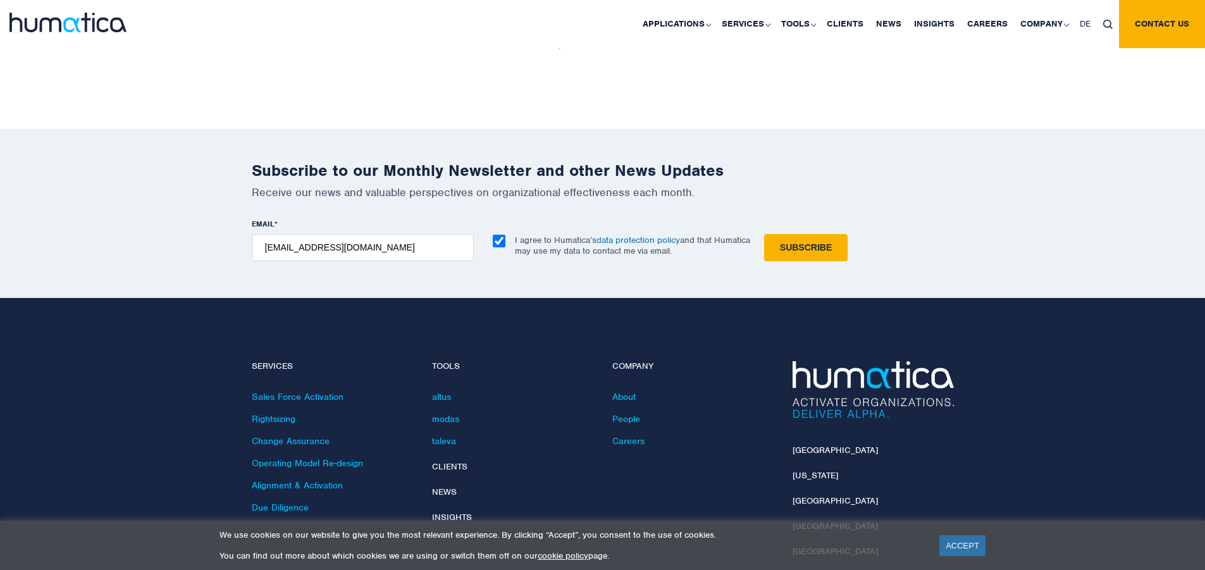  Describe the element at coordinates (263, 224) in the screenshot. I see `span: EMAIL` at that location.